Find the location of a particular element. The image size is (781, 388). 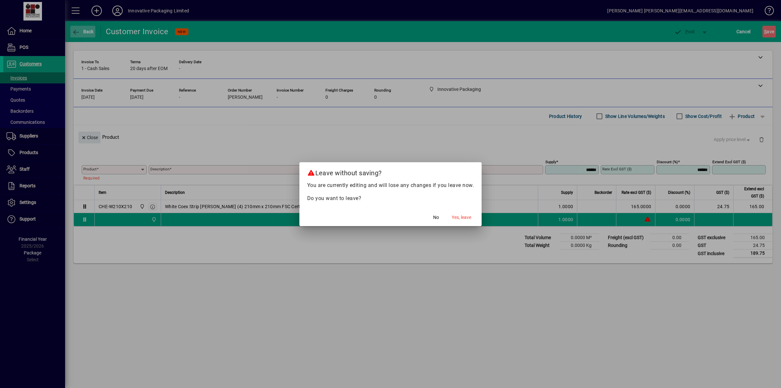

button: No is located at coordinates (436, 217).